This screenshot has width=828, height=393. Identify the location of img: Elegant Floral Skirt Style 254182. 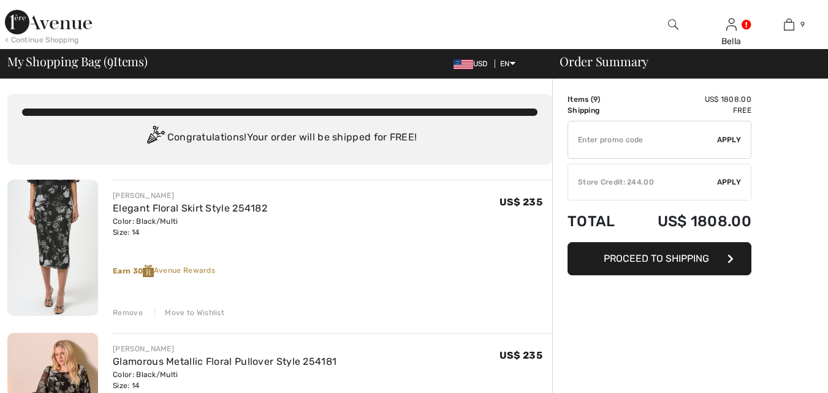
(53, 247).